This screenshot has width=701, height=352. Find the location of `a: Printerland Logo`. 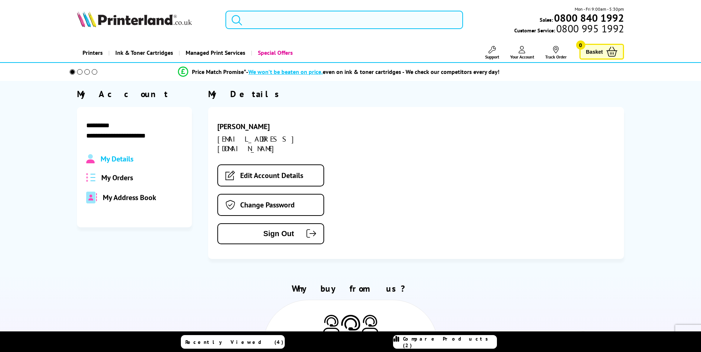

a: Printerland Logo is located at coordinates (147, 20).